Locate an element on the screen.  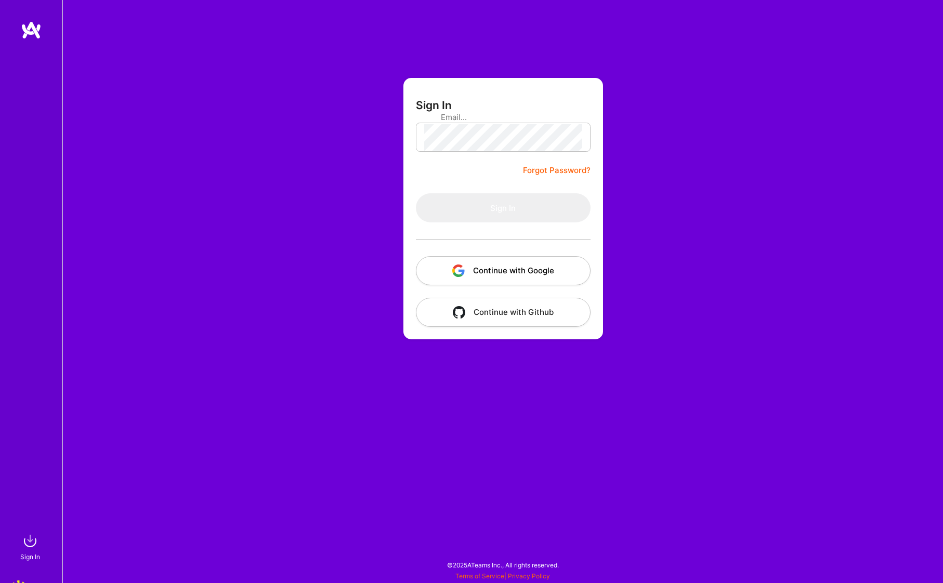
button: Continue with Github is located at coordinates (503, 312).